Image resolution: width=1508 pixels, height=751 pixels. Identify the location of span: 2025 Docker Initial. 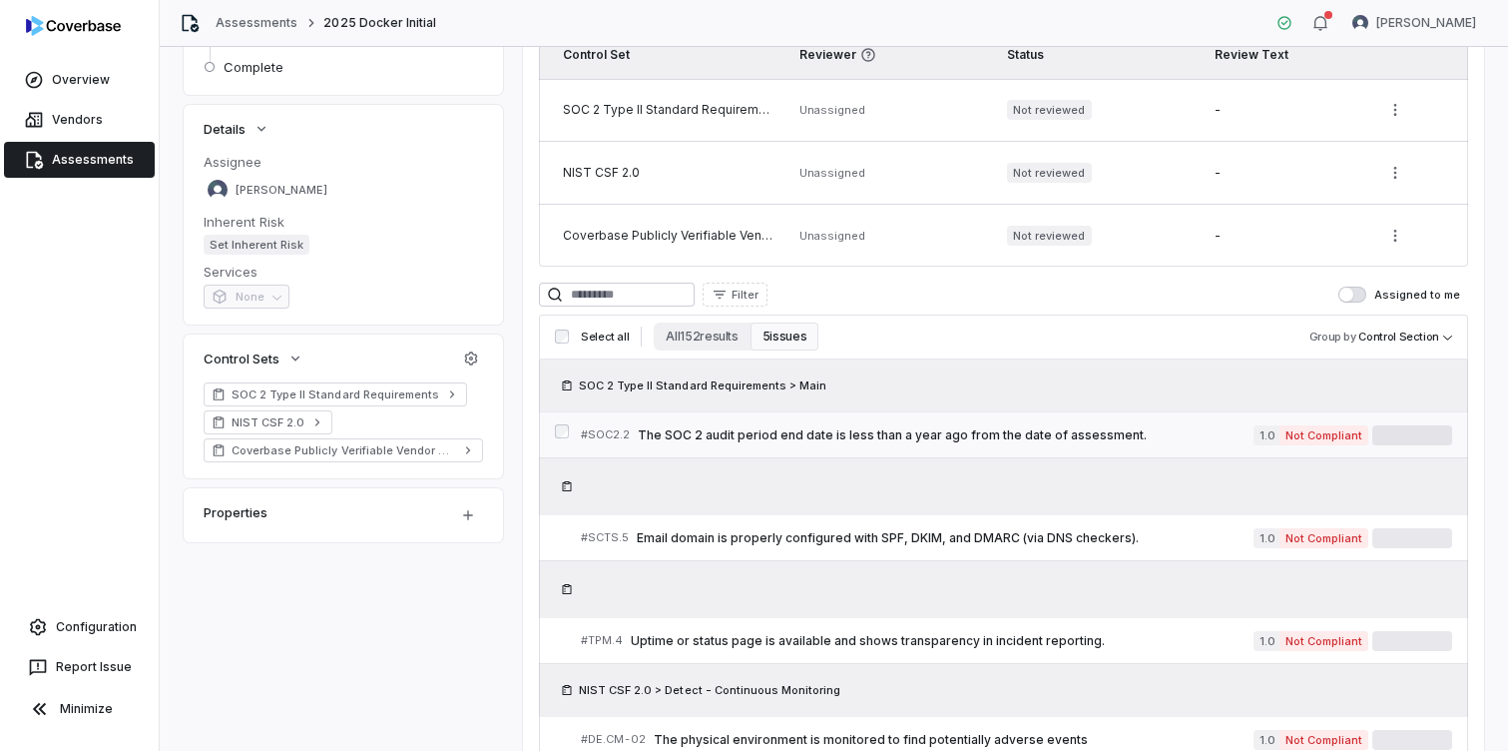
(379, 23).